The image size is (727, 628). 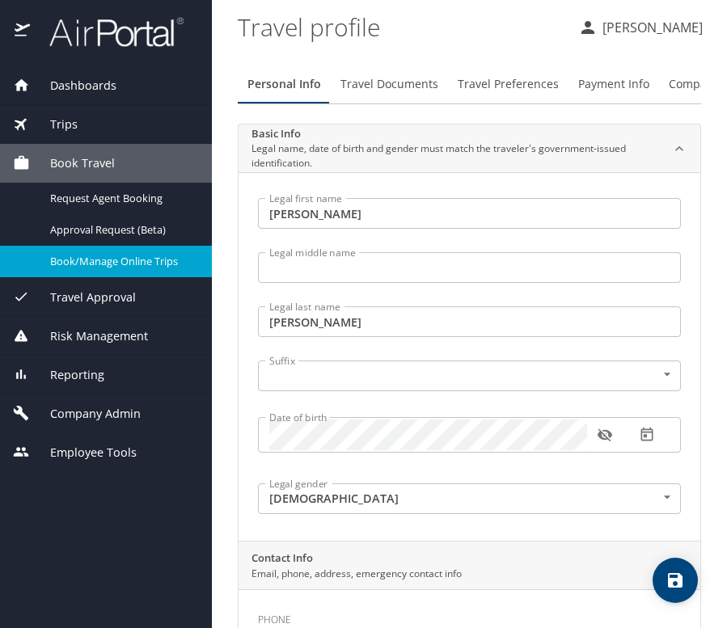 I want to click on span: Book Travel, so click(x=72, y=163).